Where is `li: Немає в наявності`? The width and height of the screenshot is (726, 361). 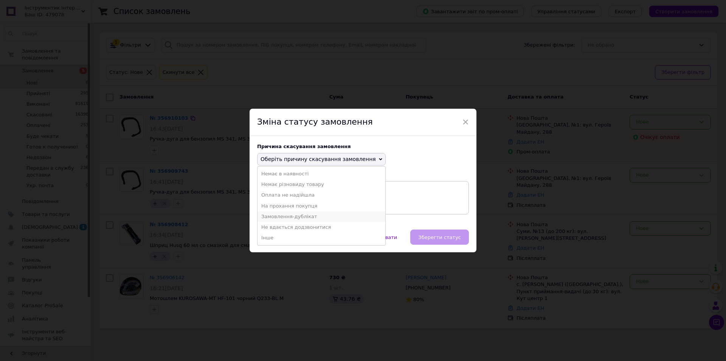
li: Немає в наявності is located at coordinates (322, 174).